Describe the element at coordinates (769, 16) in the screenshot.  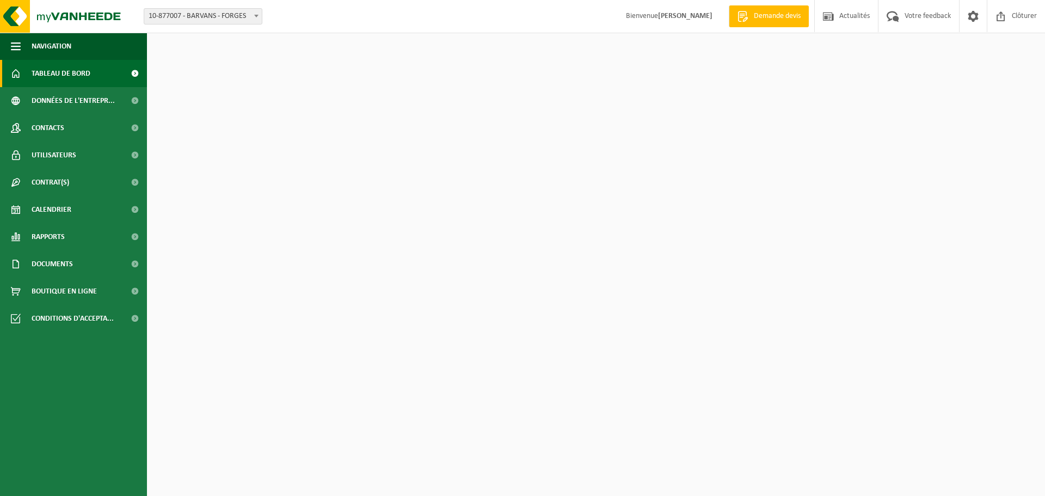
I see `a: Demande devis` at that location.